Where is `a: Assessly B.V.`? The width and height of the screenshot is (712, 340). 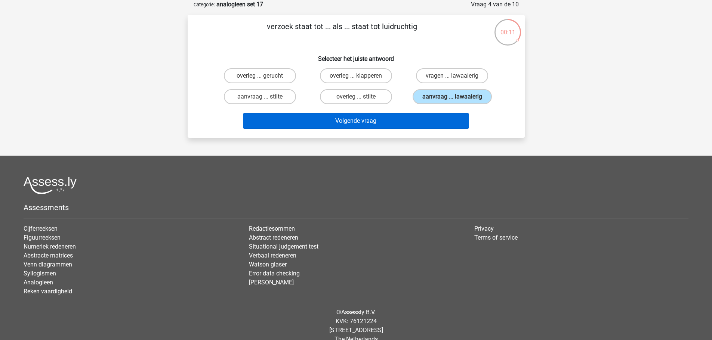
a: Assessly B.V. is located at coordinates (358, 312).